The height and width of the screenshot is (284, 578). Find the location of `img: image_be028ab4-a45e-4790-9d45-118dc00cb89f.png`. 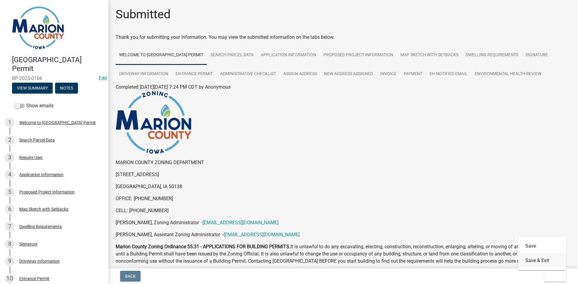

img: image_be028ab4-a45e-4790-9d45-118dc00cb89f.png is located at coordinates (154, 123).